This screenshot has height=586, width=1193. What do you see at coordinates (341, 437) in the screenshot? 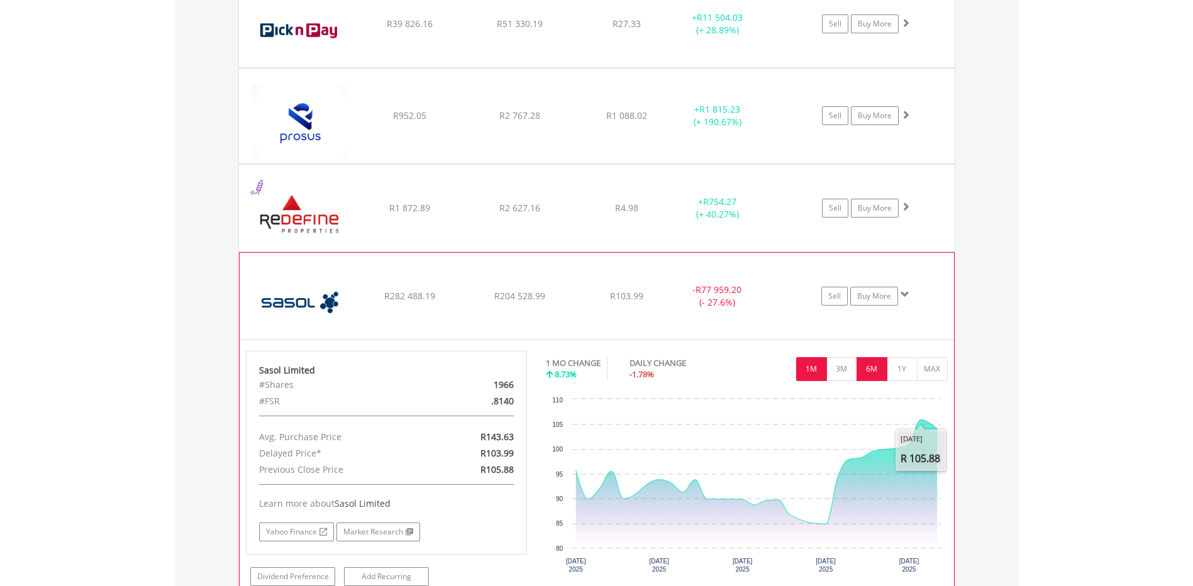
I see `div: Avg. Purchase Price` at bounding box center [341, 437].